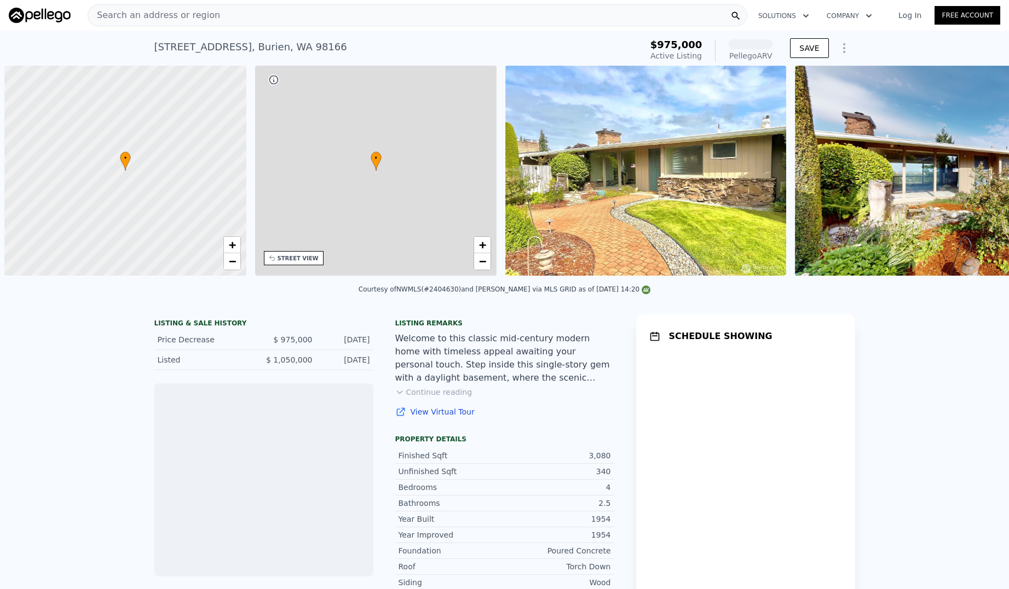 Image resolution: width=1009 pixels, height=589 pixels. What do you see at coordinates (558, 567) in the screenshot?
I see `div: Torch Down` at bounding box center [558, 567].